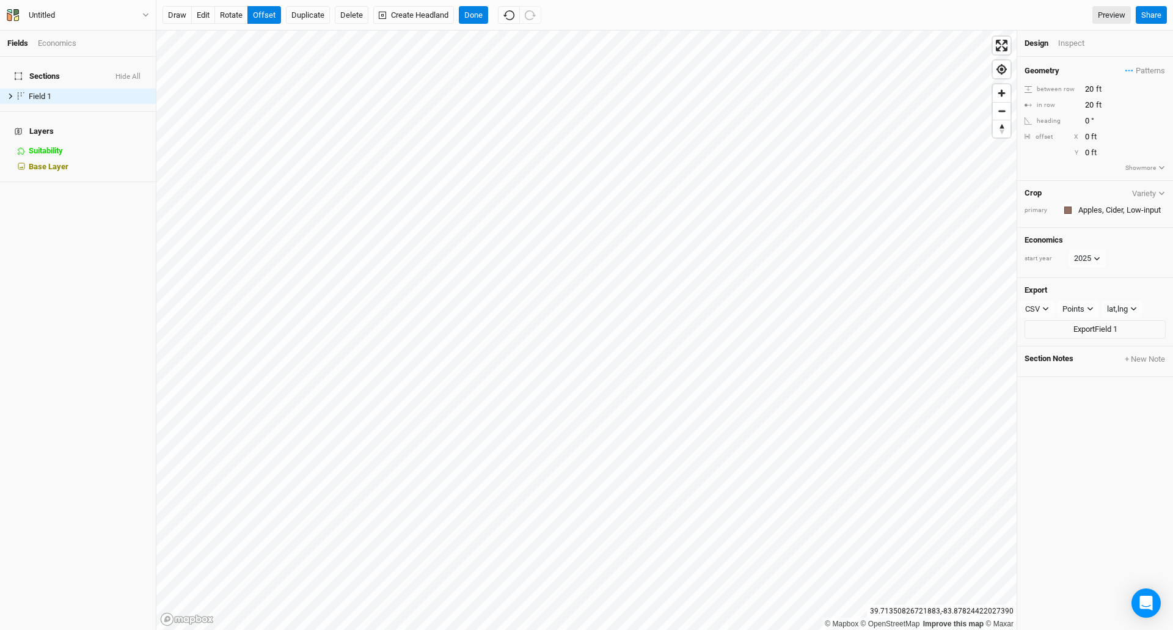  I want to click on a: Mapbox logo, so click(187, 619).